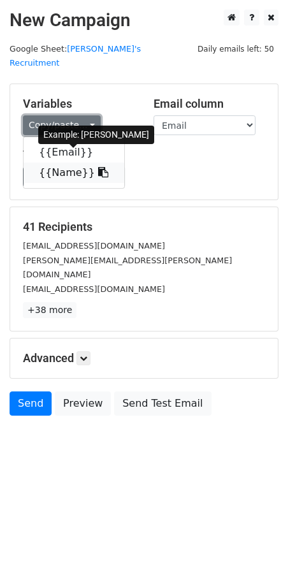  I want to click on h2: New Campaign, so click(144, 20).